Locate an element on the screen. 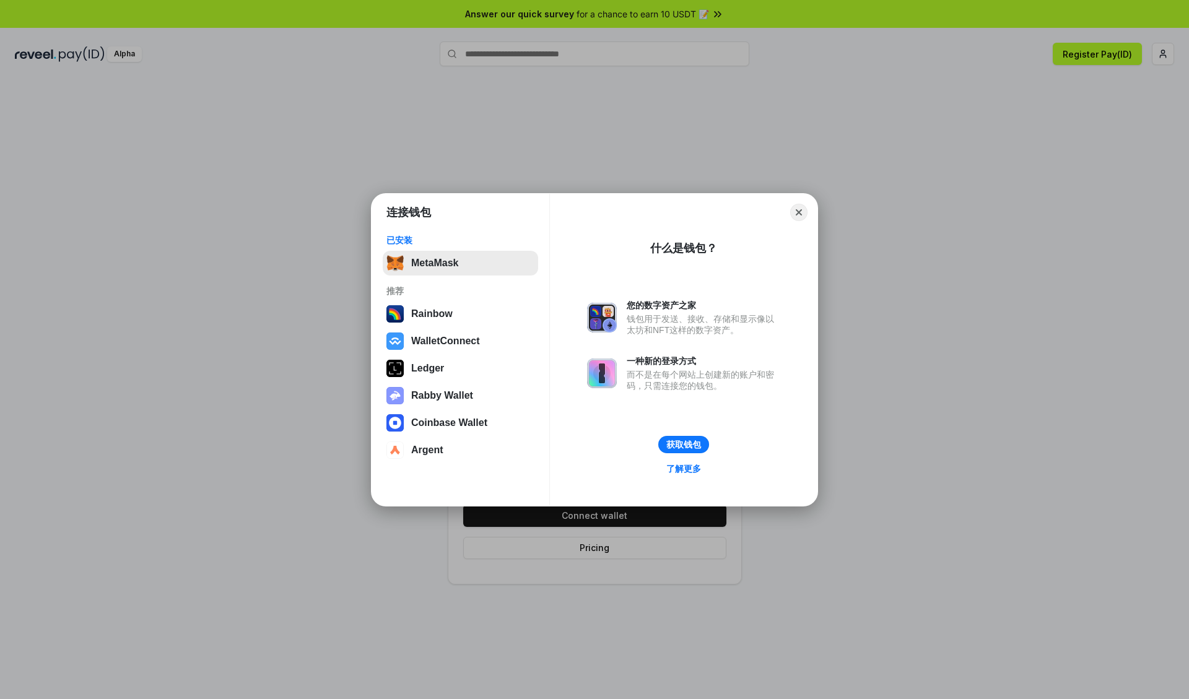  img: svg+xml,%3Csvg%20xmlns%3D%22http%3A%2F%2Fwww.w3.org%2F2000%2Fsvg%22%20width%3D%2228%22%20height%3... is located at coordinates (395, 368).